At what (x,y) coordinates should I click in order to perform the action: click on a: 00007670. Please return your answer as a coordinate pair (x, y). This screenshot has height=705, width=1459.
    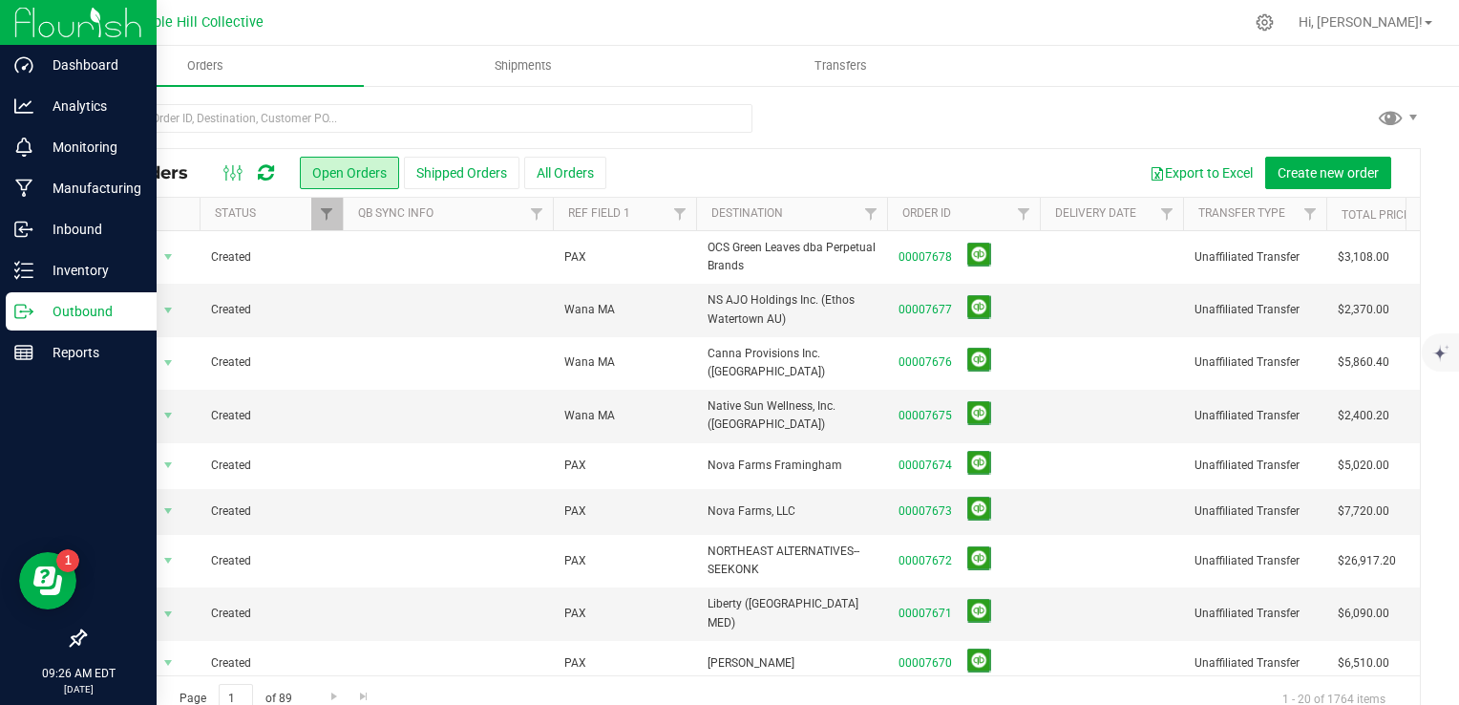
    Looking at the image, I should click on (925, 663).